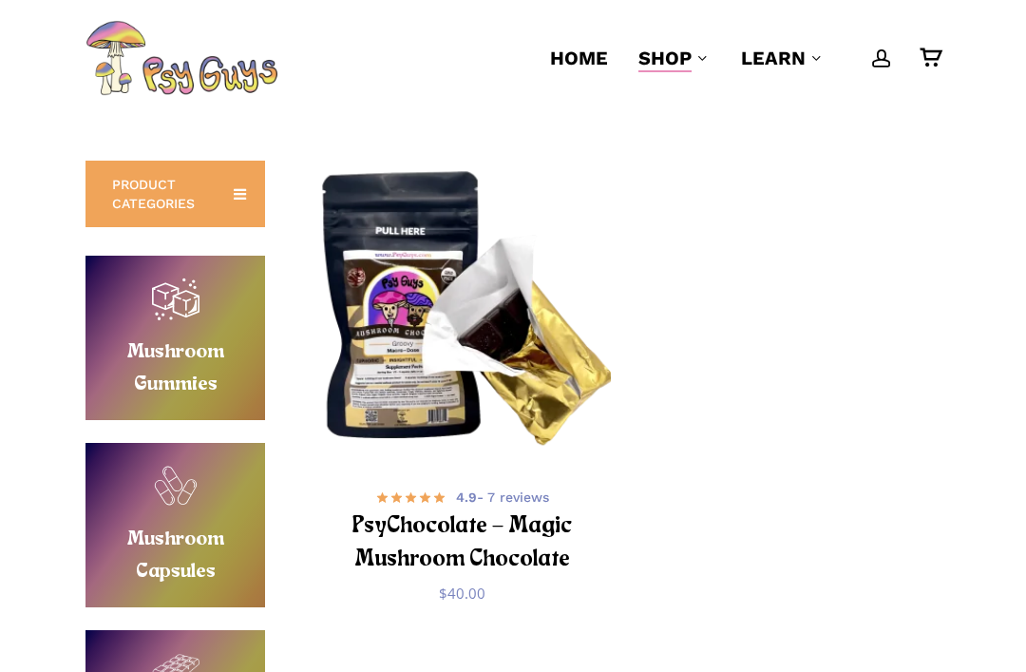 The height and width of the screenshot is (672, 1026). Describe the element at coordinates (181, 58) in the screenshot. I see `a: PsyGuys` at that location.